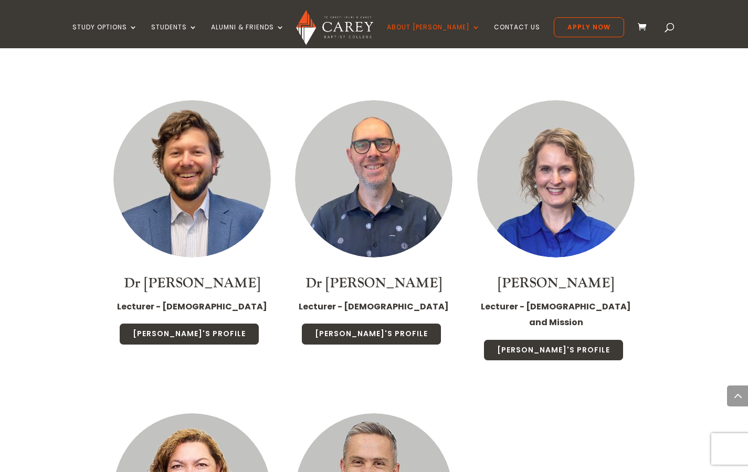 The width and height of the screenshot is (748, 472). What do you see at coordinates (248, 36) in the screenshot?
I see `a: Alumni & Friends` at bounding box center [248, 36].